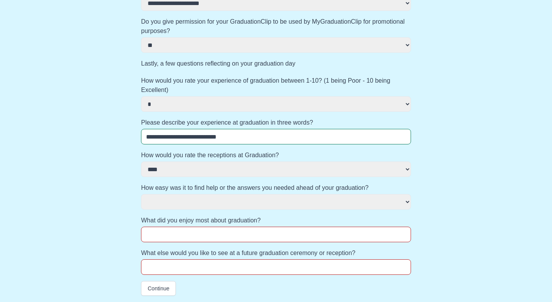 The height and width of the screenshot is (302, 552). I want to click on label: What did you enjoy most about graduation?, so click(276, 220).